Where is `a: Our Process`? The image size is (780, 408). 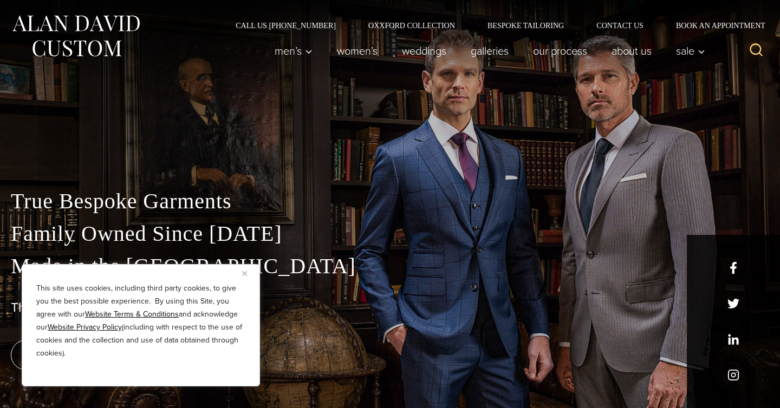
a: Our Process is located at coordinates (560, 51).